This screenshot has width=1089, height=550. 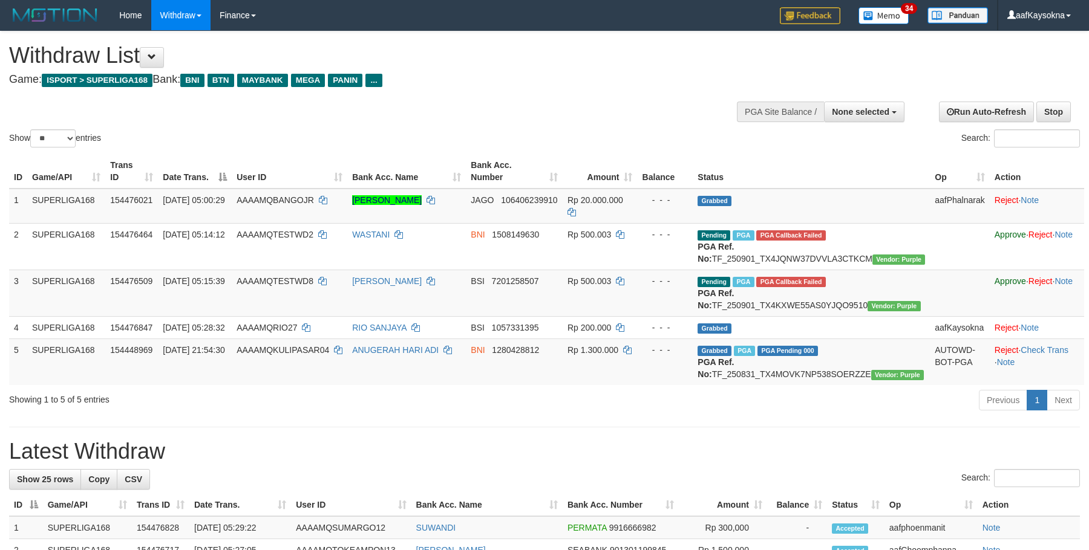 What do you see at coordinates (1063, 400) in the screenshot?
I see `a: Next` at bounding box center [1063, 400].